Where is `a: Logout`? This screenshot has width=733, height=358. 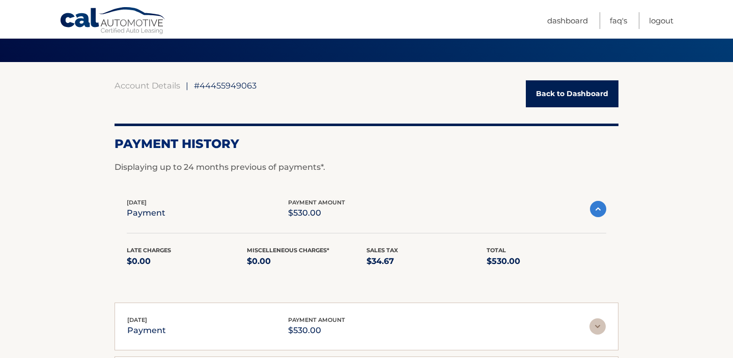
a: Logout is located at coordinates (661, 20).